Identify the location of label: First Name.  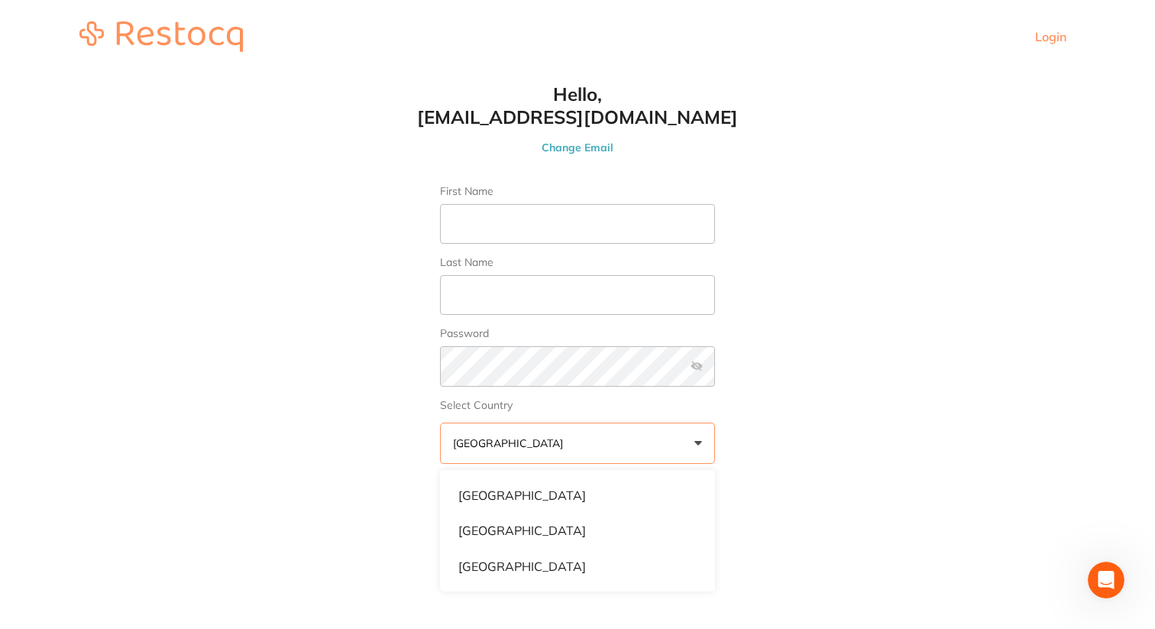
(578, 191).